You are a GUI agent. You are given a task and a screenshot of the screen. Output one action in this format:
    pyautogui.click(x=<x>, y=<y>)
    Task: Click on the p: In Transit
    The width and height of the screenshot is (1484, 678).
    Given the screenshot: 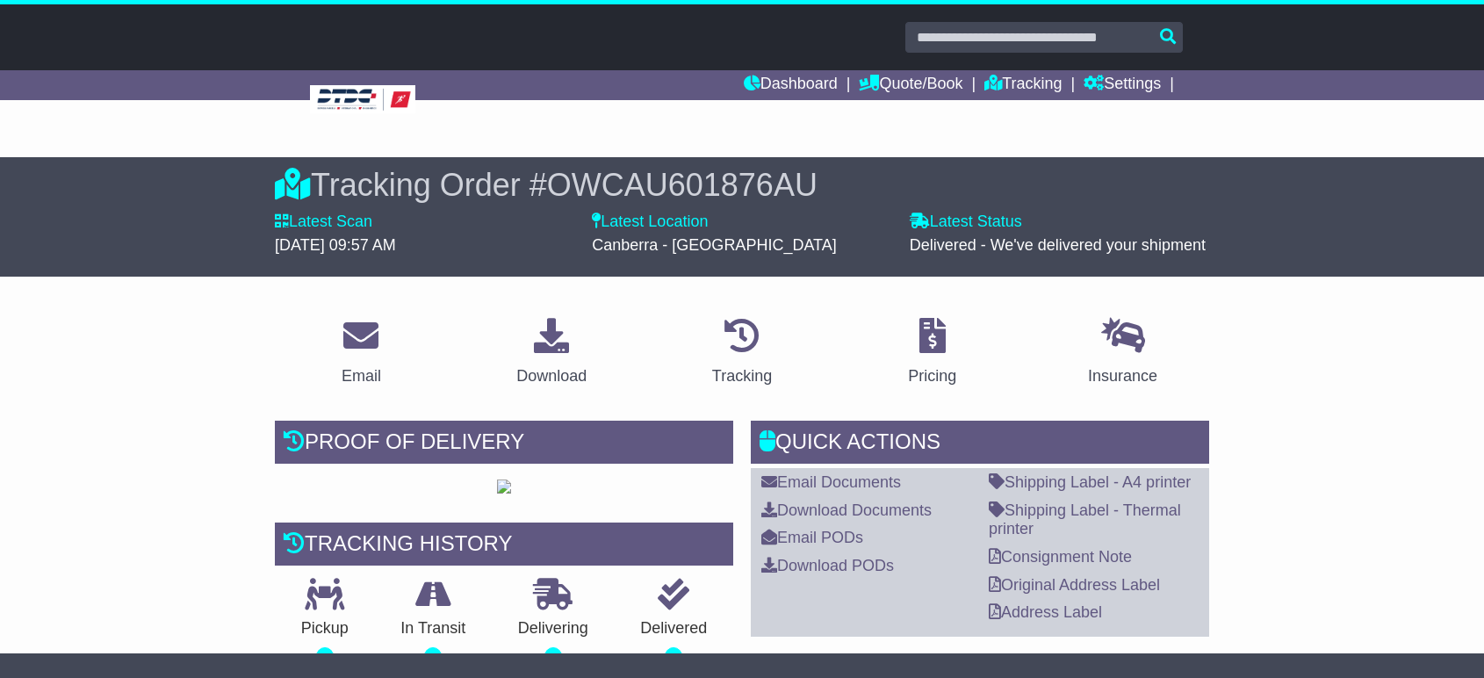 What is the action you would take?
    pyautogui.click(x=434, y=629)
    